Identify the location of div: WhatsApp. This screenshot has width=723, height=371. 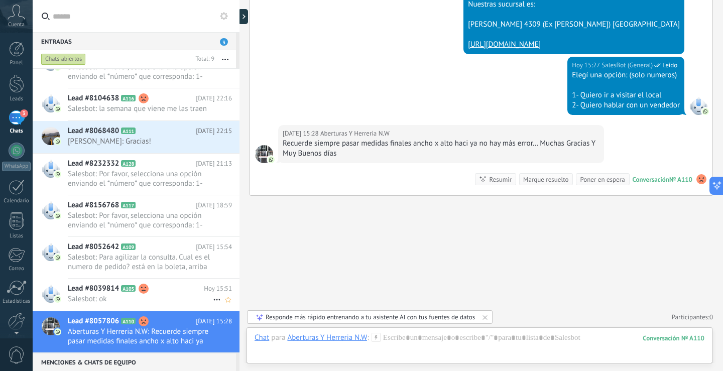
(16, 166).